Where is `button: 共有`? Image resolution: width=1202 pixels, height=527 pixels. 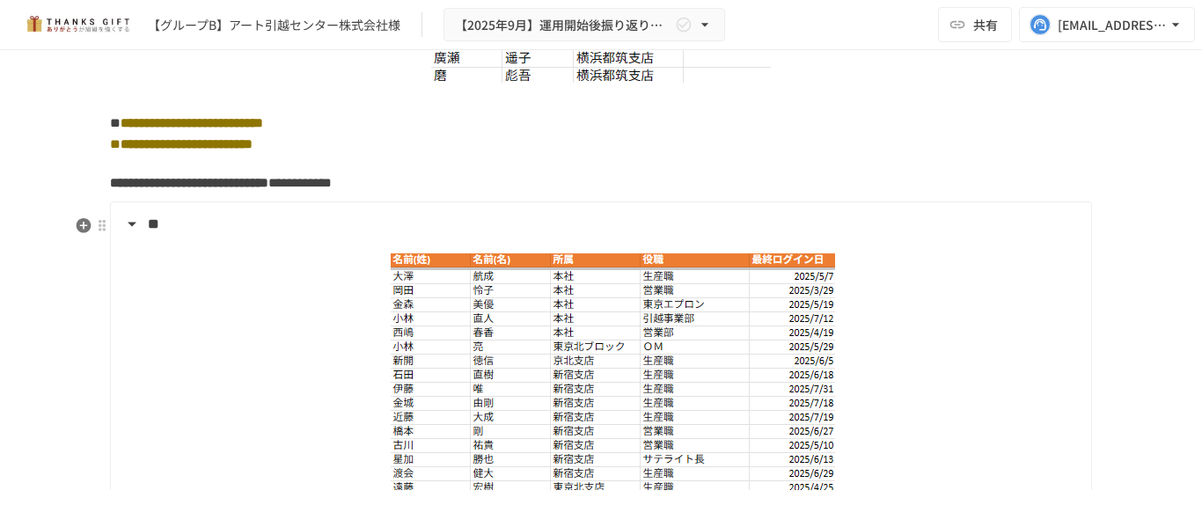
button: 共有 is located at coordinates (975, 25).